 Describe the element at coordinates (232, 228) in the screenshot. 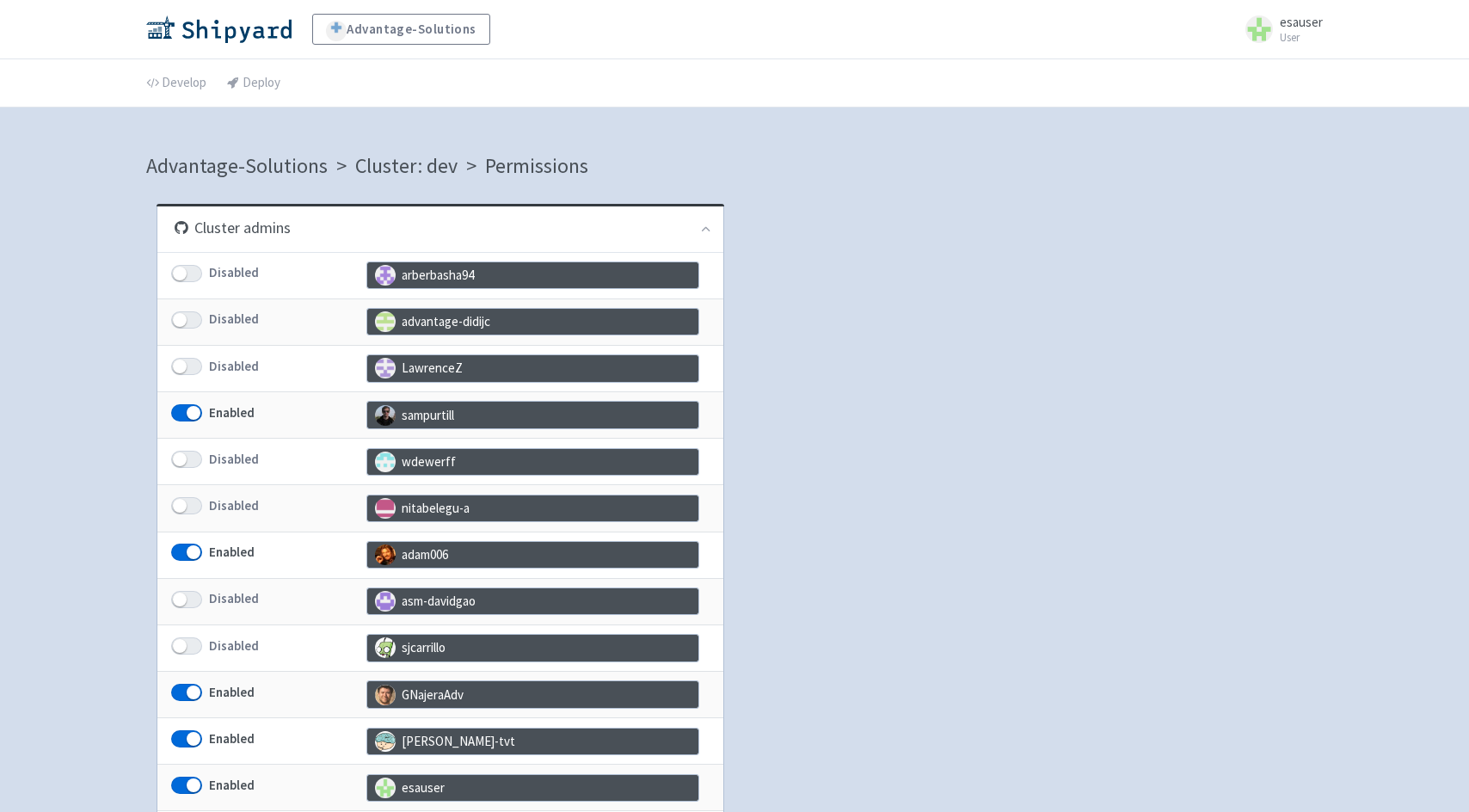

I see `h3: Cluster admins` at that location.